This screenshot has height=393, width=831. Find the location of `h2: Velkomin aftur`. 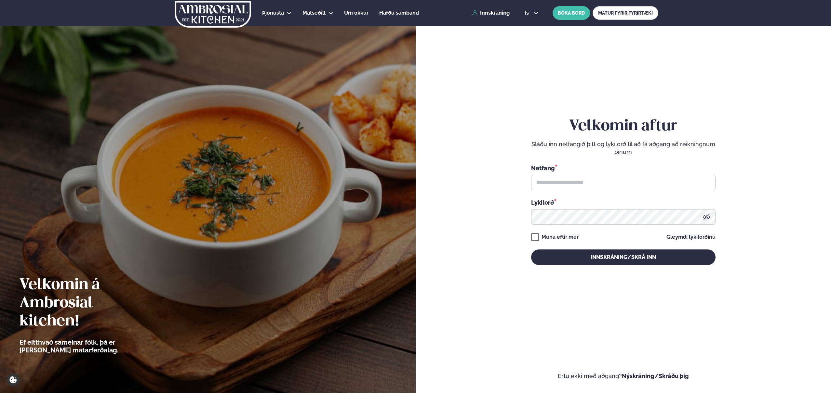

h2: Velkomin aftur is located at coordinates (623, 126).